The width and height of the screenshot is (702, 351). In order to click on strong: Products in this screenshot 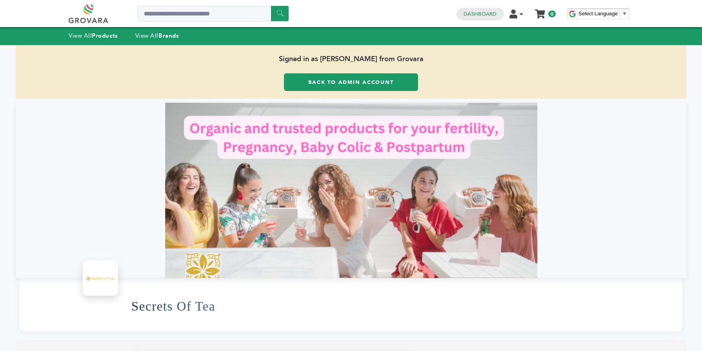, I will do `click(105, 36)`.